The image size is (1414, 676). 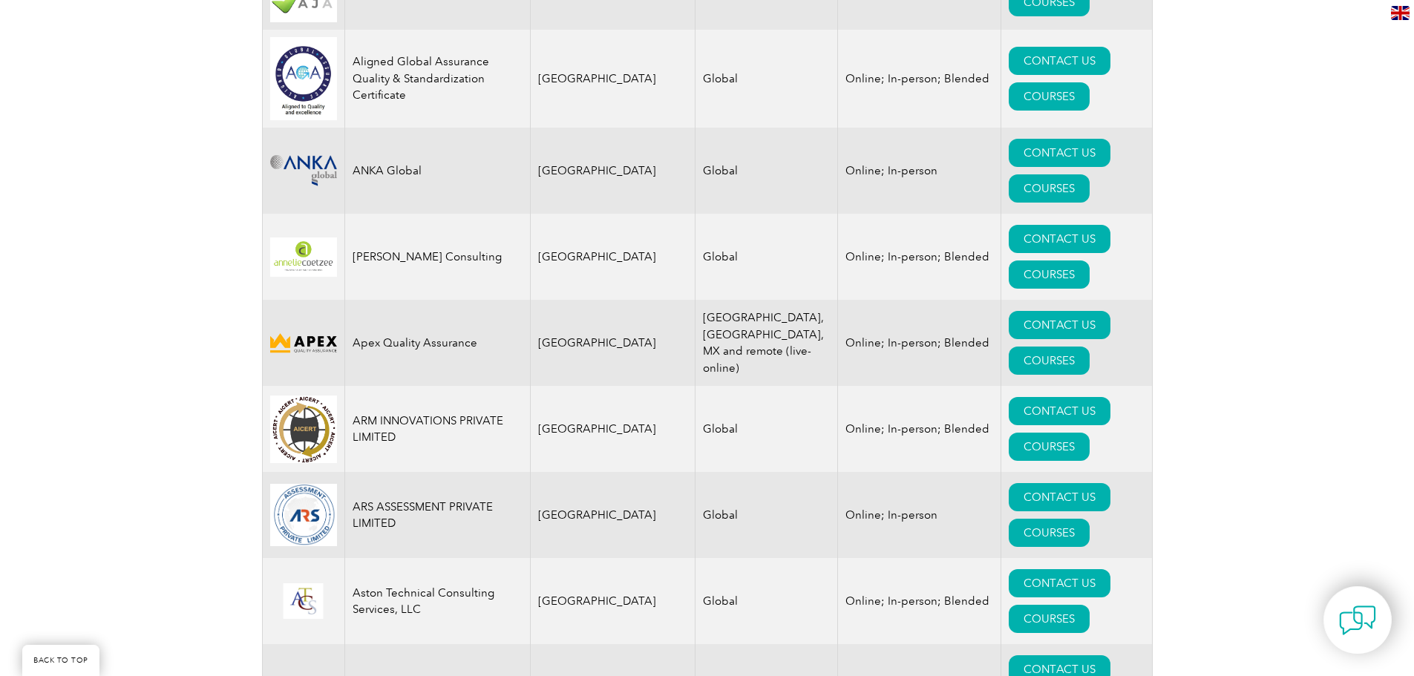 I want to click on img: d4f7149c-8dc9-ef11-a72f-002248108aed-logo.jpg, so click(x=304, y=429).